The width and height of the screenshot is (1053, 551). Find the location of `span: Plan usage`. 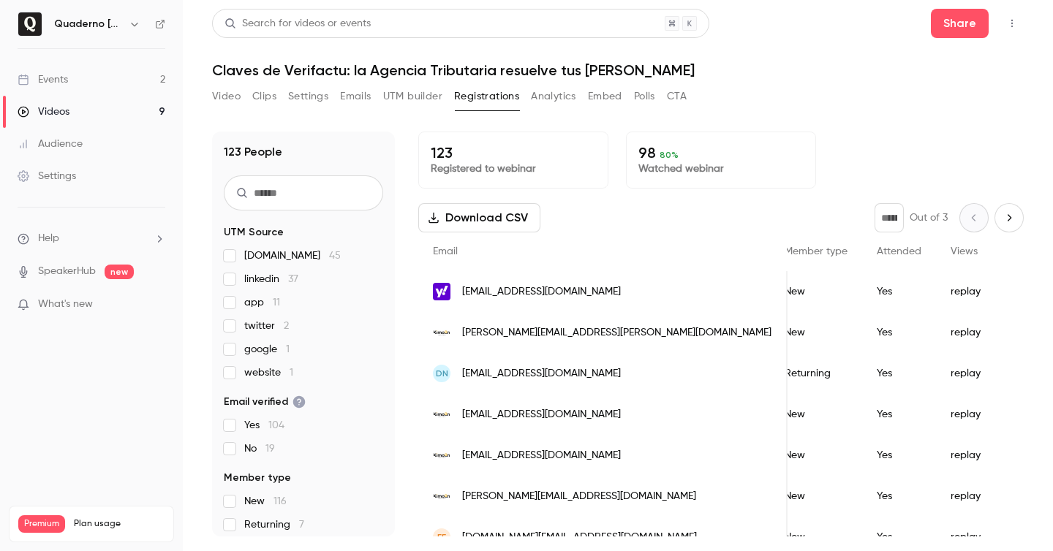

span: Plan usage is located at coordinates (119, 524).